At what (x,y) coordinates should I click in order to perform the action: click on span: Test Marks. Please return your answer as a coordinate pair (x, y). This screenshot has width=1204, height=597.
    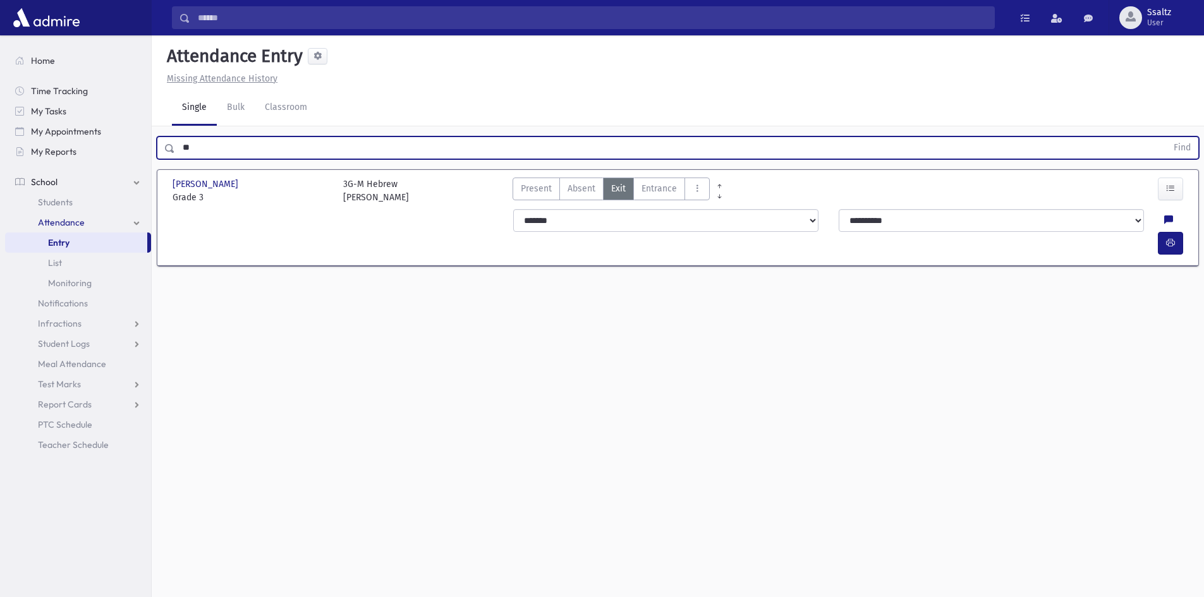
    Looking at the image, I should click on (59, 384).